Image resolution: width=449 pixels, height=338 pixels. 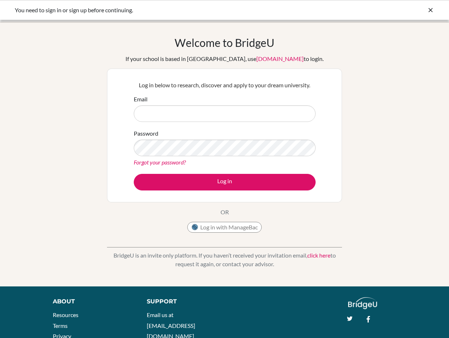 What do you see at coordinates (224, 85) in the screenshot?
I see `p: Log in below to research, discover and apply to your dream university.` at bounding box center [224, 85].